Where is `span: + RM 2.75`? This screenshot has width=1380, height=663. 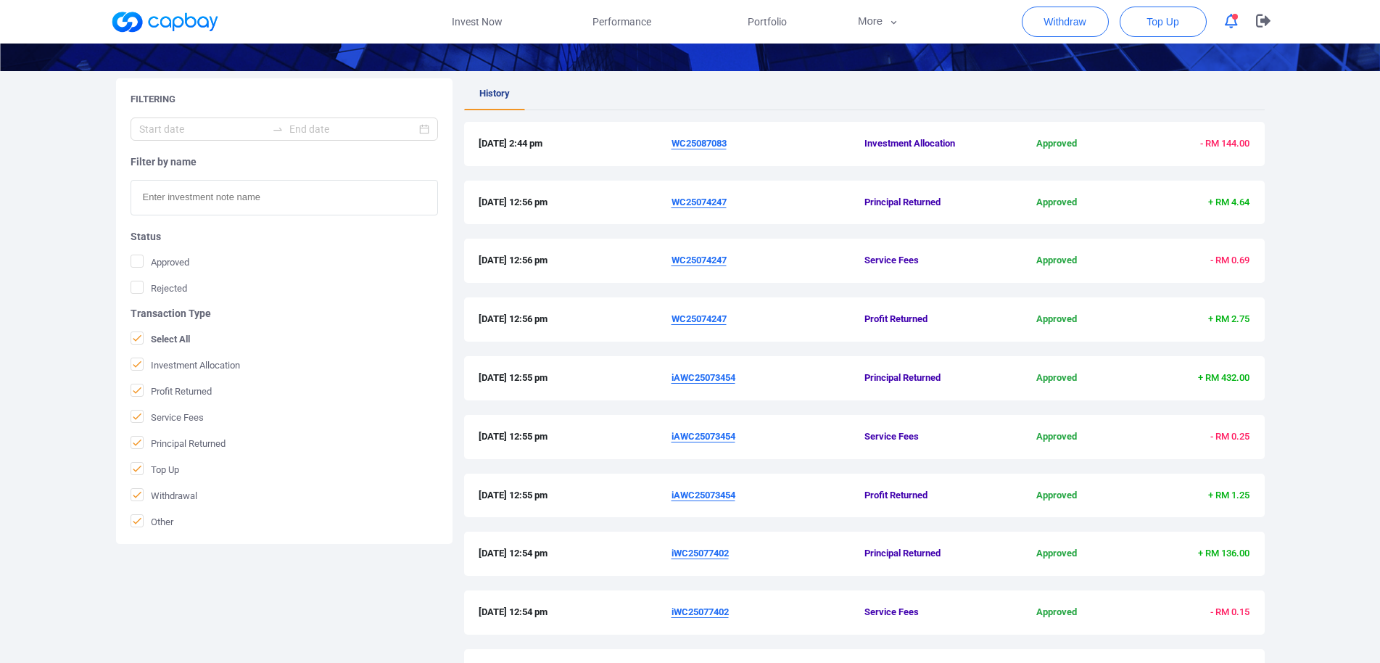
span: + RM 2.75 is located at coordinates (1229, 318).